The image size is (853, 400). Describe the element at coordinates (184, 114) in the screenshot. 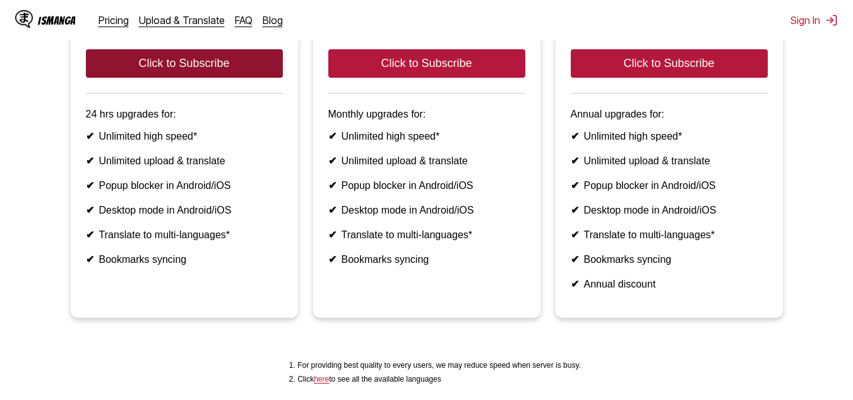

I see `p: 24 hrs upgrades for:` at that location.